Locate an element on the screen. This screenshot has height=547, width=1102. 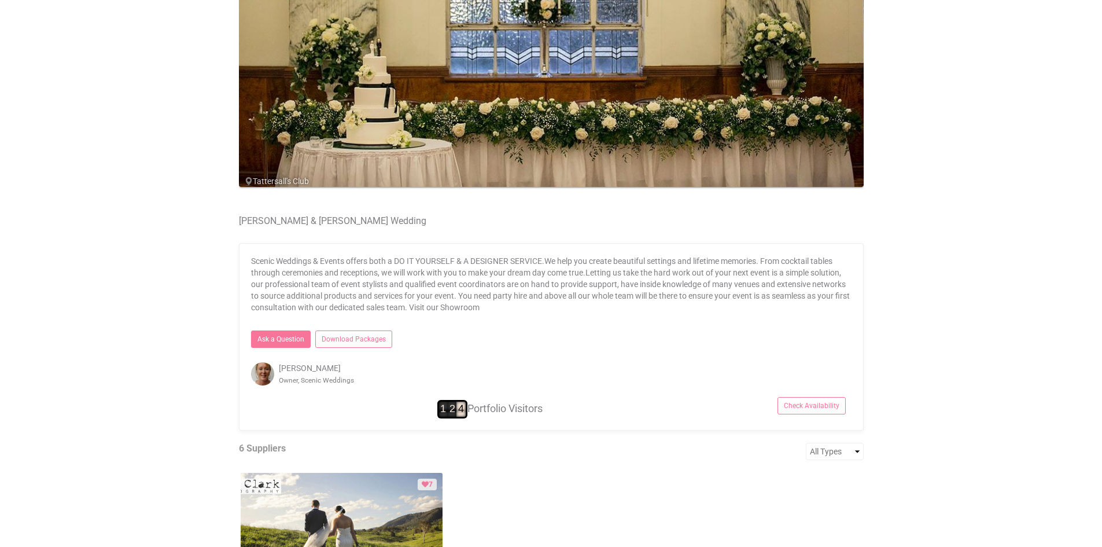
div: Tattersall's Club is located at coordinates (557, 181).